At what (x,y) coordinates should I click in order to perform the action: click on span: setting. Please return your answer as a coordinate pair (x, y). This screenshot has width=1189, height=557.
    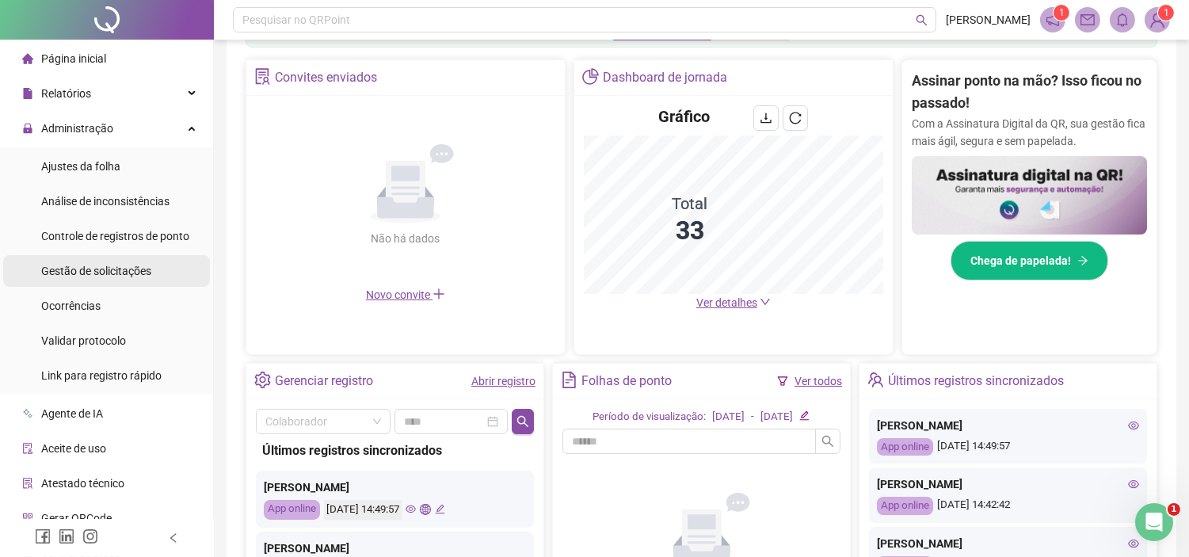
    Looking at the image, I should click on (262, 379).